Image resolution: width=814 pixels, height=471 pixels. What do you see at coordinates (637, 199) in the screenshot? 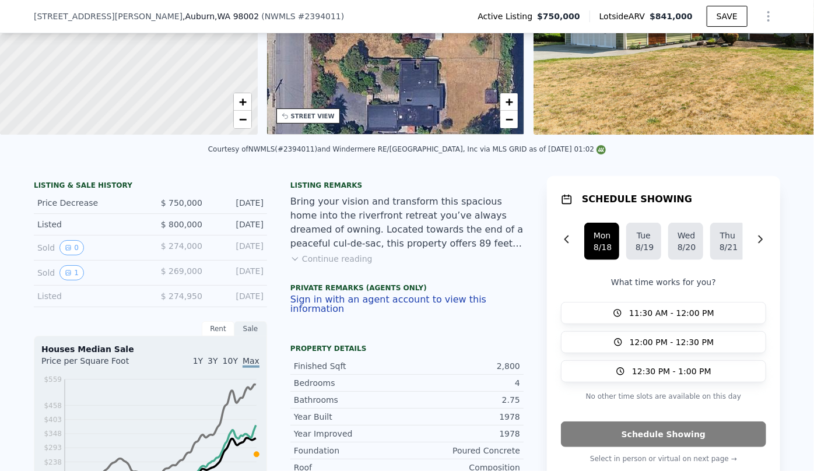
I see `h1: SCHEDULE SHOWING` at bounding box center [637, 199].